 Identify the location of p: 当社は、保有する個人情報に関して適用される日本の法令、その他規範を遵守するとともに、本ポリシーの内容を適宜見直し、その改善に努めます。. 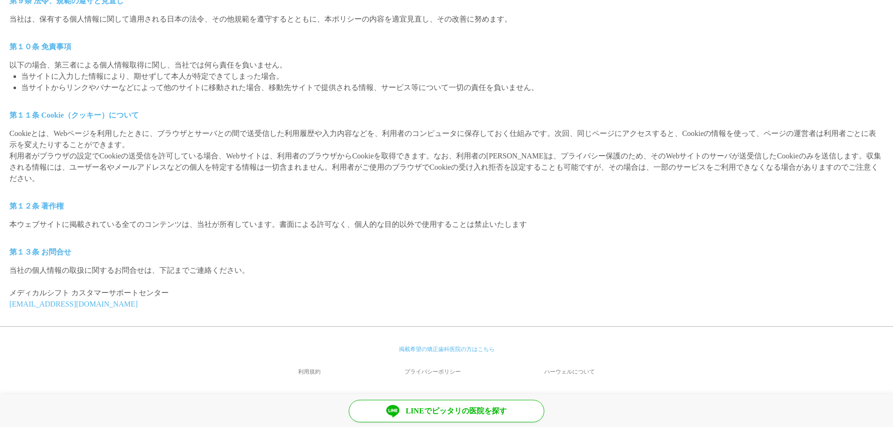
(446, 19).